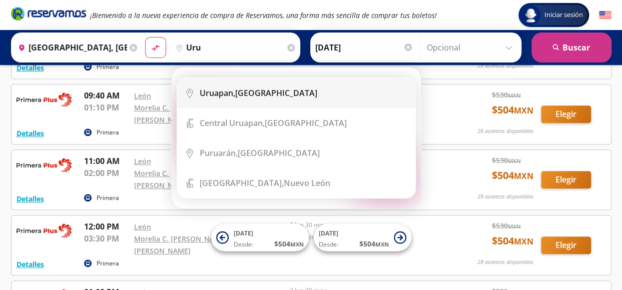 The image size is (622, 290). Describe the element at coordinates (232, 123) in the screenshot. I see `b: Central Uruapan,` at that location.